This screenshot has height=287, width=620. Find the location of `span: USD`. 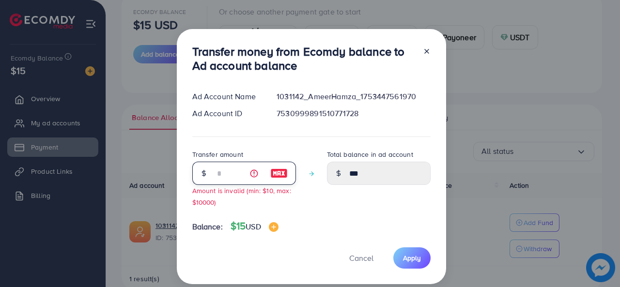

span: USD is located at coordinates (253, 227).